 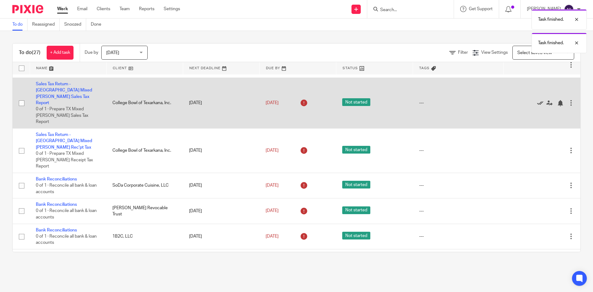 I want to click on span: Tags, so click(x=425, y=68).